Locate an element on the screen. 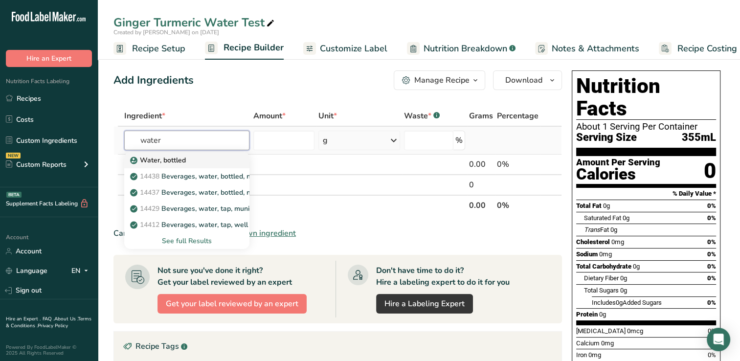 The height and width of the screenshot is (361, 740). input: Add Ingredient is located at coordinates (187, 140).